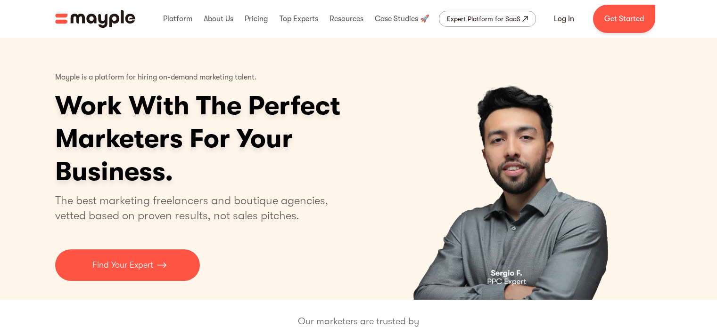 The width and height of the screenshot is (717, 327). I want to click on p: Find Your Expert, so click(122, 265).